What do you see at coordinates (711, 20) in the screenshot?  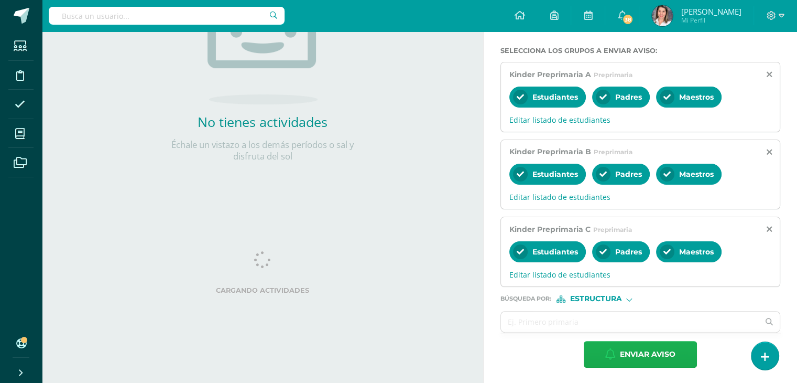 I see `span: Mi Perfil` at bounding box center [711, 20].